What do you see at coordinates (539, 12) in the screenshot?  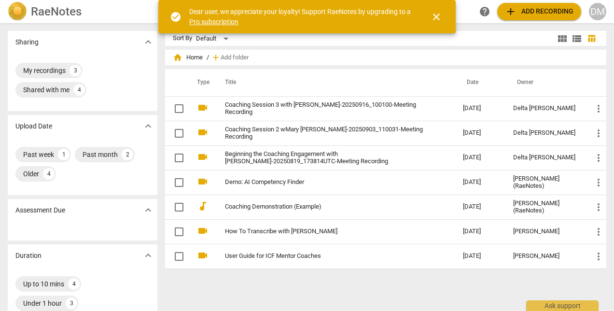 I see `span: Add recording` at bounding box center [539, 12].